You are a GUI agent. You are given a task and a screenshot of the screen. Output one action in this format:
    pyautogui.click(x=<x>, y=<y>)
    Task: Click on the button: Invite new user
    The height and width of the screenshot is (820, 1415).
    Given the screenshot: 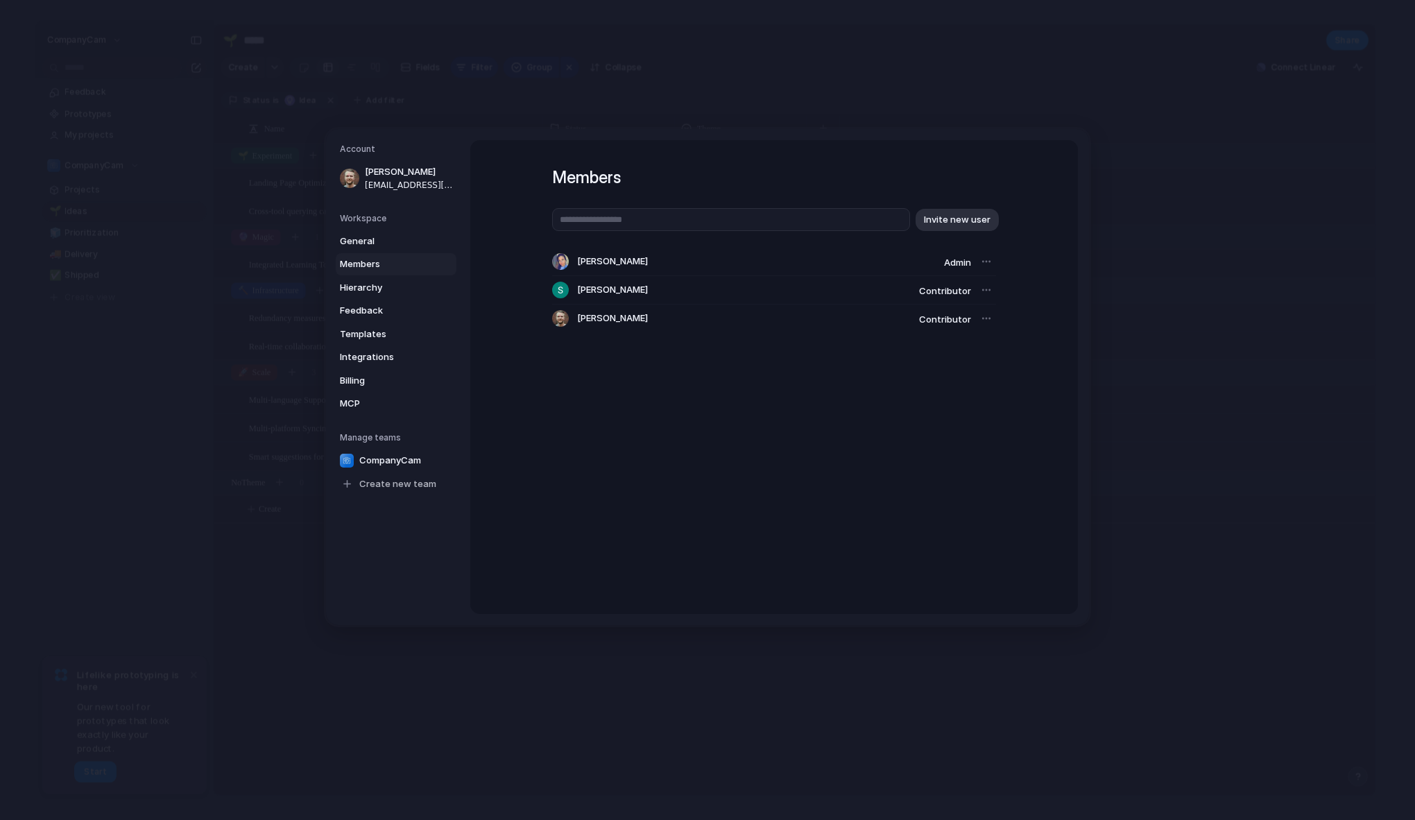 What is the action you would take?
    pyautogui.click(x=957, y=220)
    